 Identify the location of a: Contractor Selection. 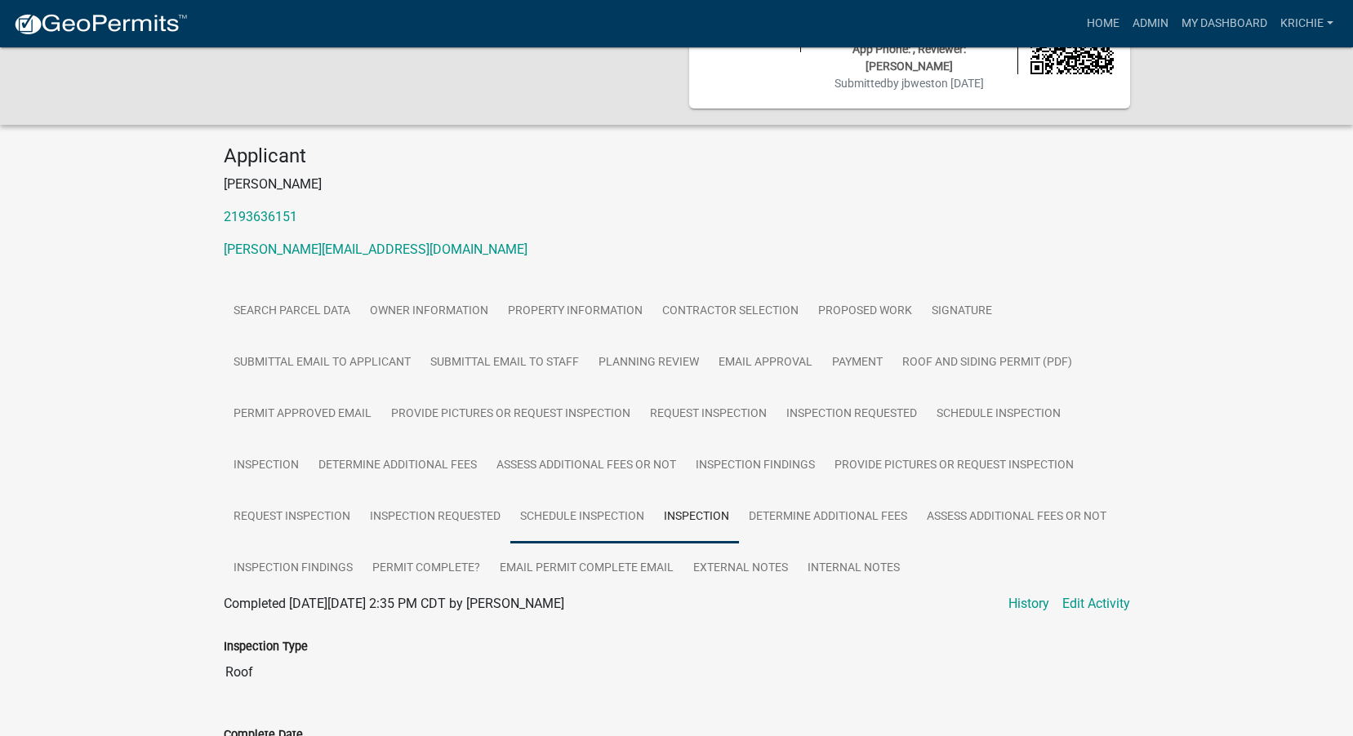
(730, 312).